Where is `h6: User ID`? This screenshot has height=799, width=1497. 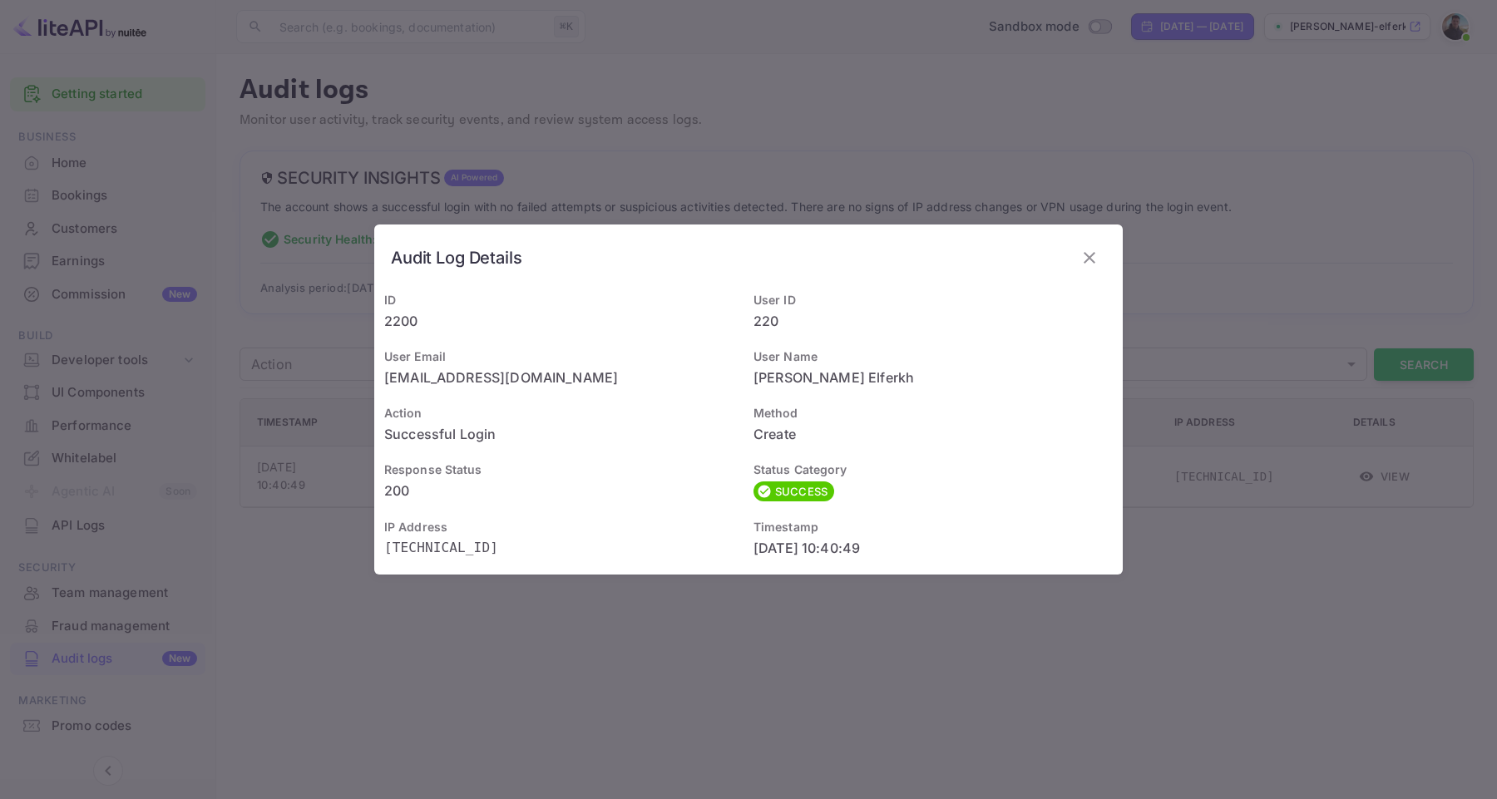 h6: User ID is located at coordinates (933, 300).